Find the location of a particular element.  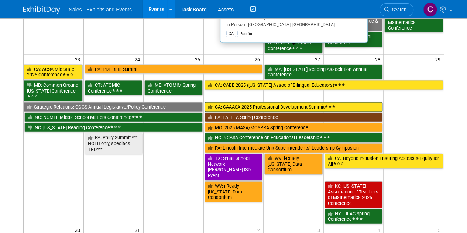

a: PA: Lincoln Intermediate Unit Superintendents’ Leadership Symposium is located at coordinates (294, 148).